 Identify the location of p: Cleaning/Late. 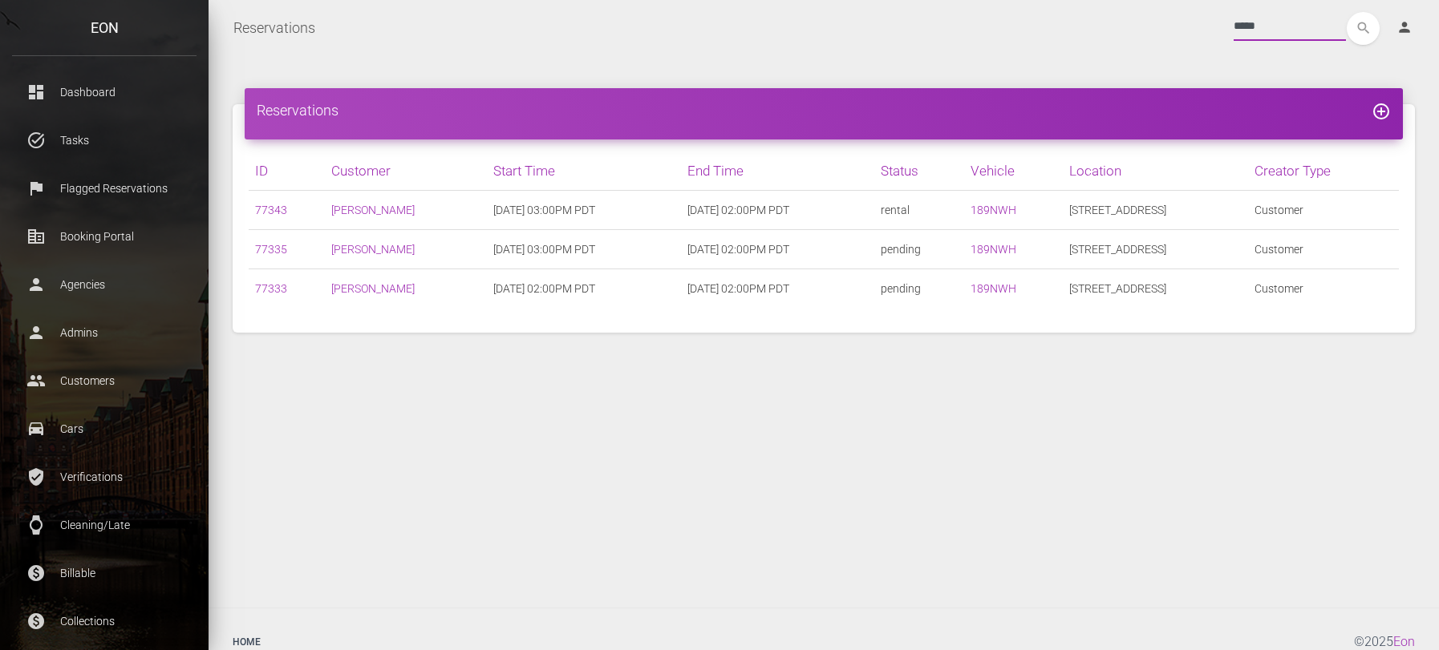
(104, 525).